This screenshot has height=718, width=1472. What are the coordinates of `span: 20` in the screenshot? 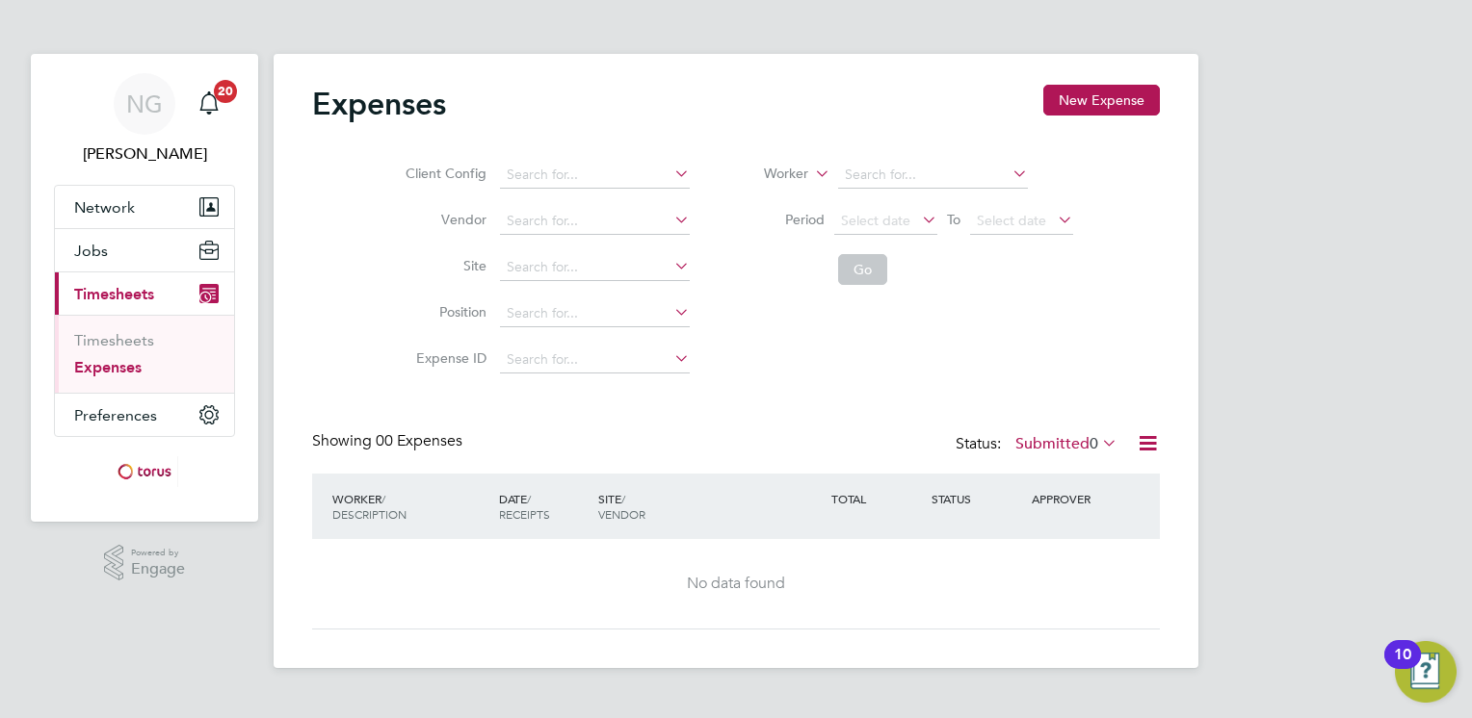 It's located at (225, 91).